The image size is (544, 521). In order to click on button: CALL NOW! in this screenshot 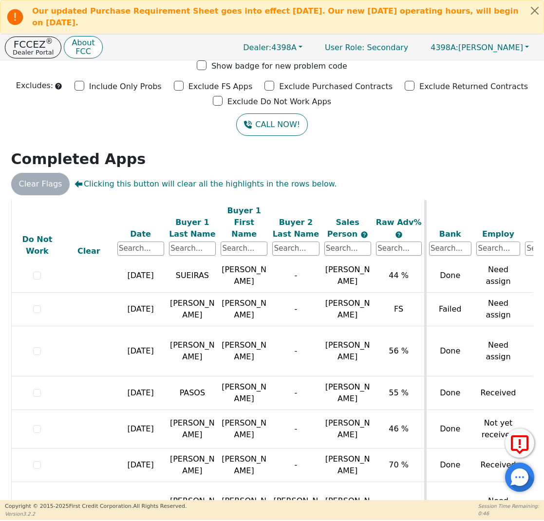, I will do `click(272, 125)`.